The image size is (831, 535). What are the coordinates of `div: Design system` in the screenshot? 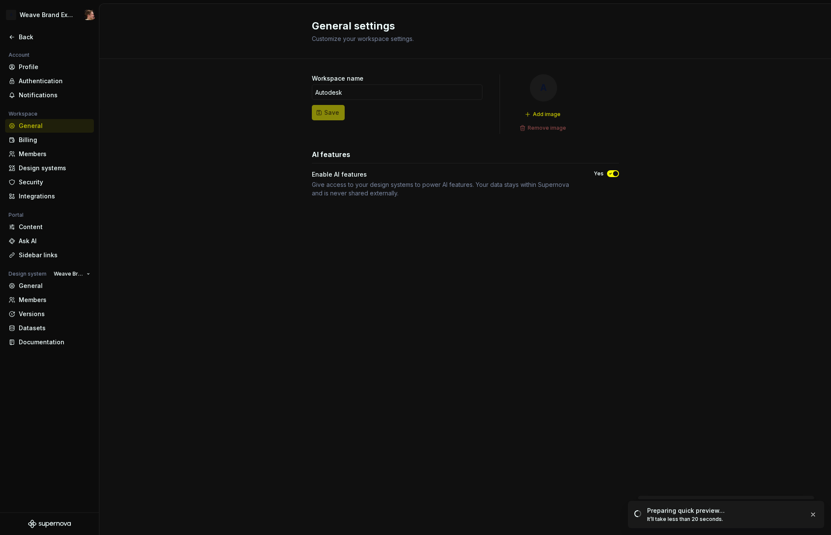 It's located at (27, 274).